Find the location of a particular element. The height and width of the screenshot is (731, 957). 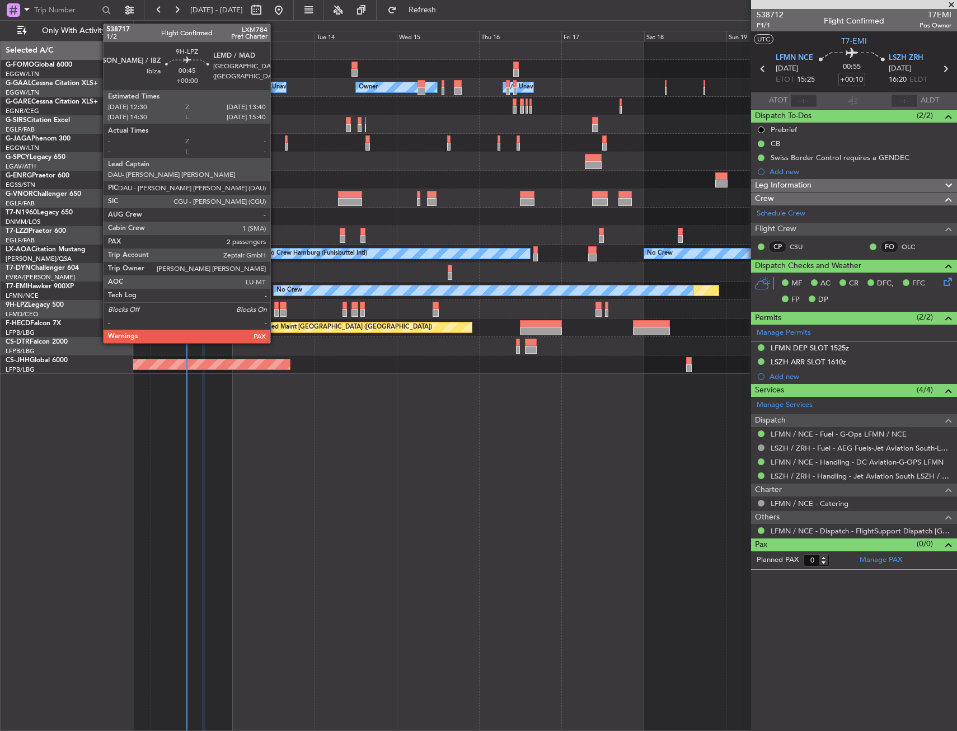

div: Flight Confirmed is located at coordinates (854, 21).